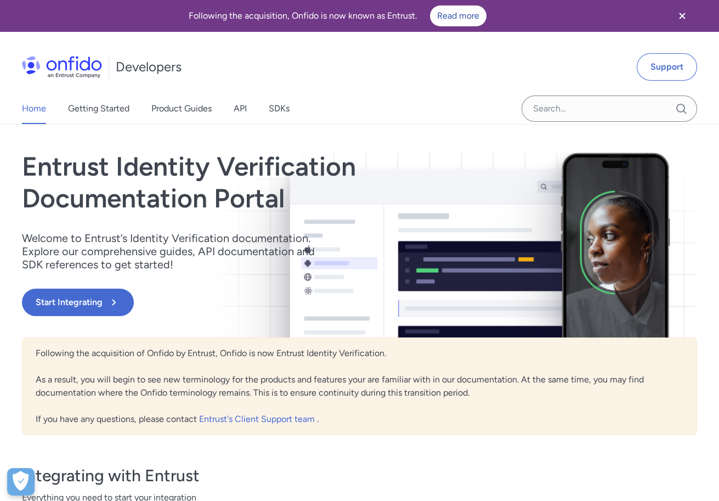 Image resolution: width=719 pixels, height=501 pixels. I want to click on img: Onfido Logo, so click(62, 67).